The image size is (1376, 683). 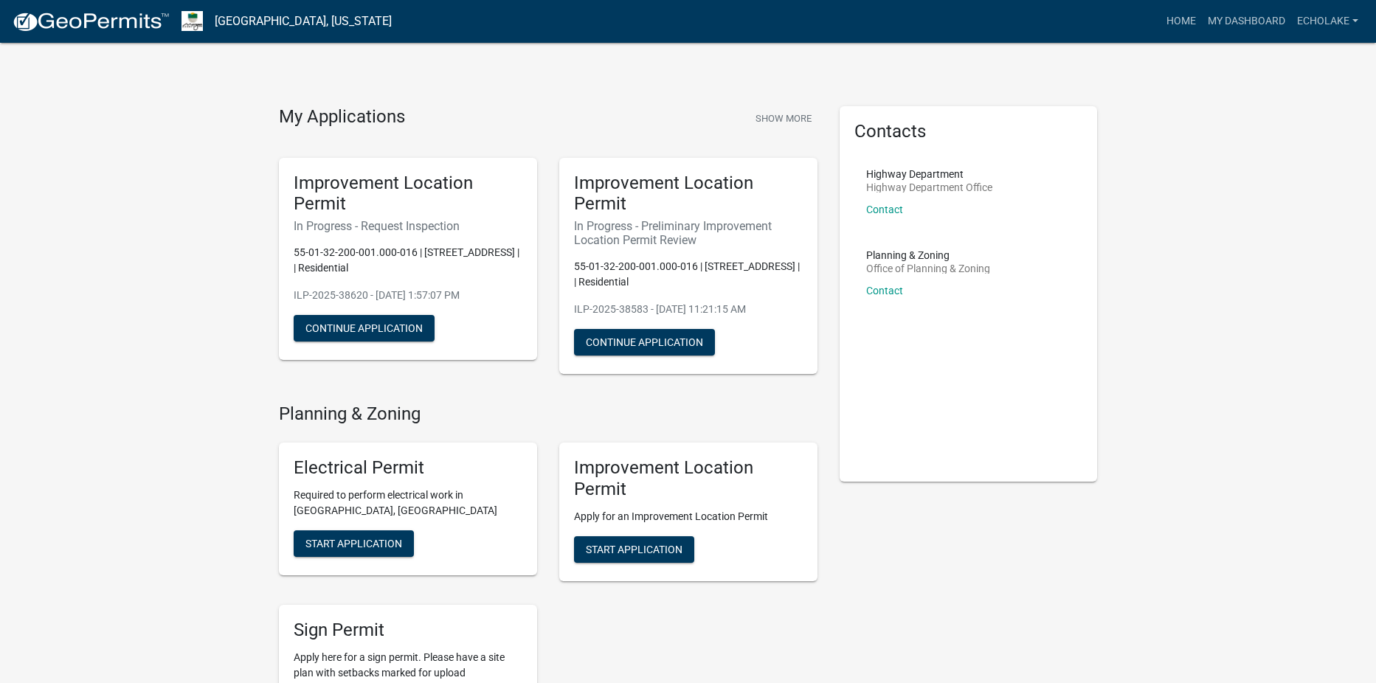 What do you see at coordinates (928, 269) in the screenshot?
I see `p: Office of Planning & Zoning` at bounding box center [928, 269].